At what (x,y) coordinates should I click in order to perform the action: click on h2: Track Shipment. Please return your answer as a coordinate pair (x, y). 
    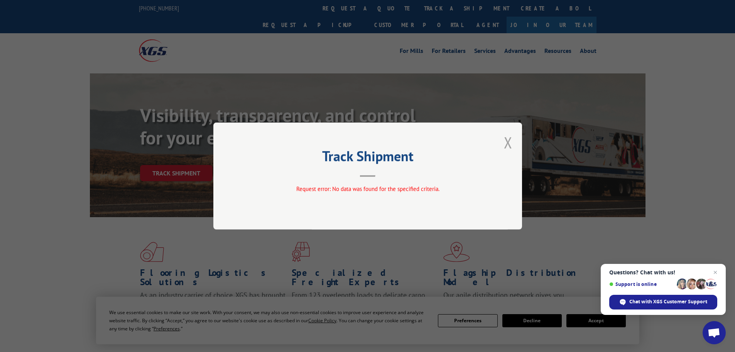
    Looking at the image, I should click on (368, 158).